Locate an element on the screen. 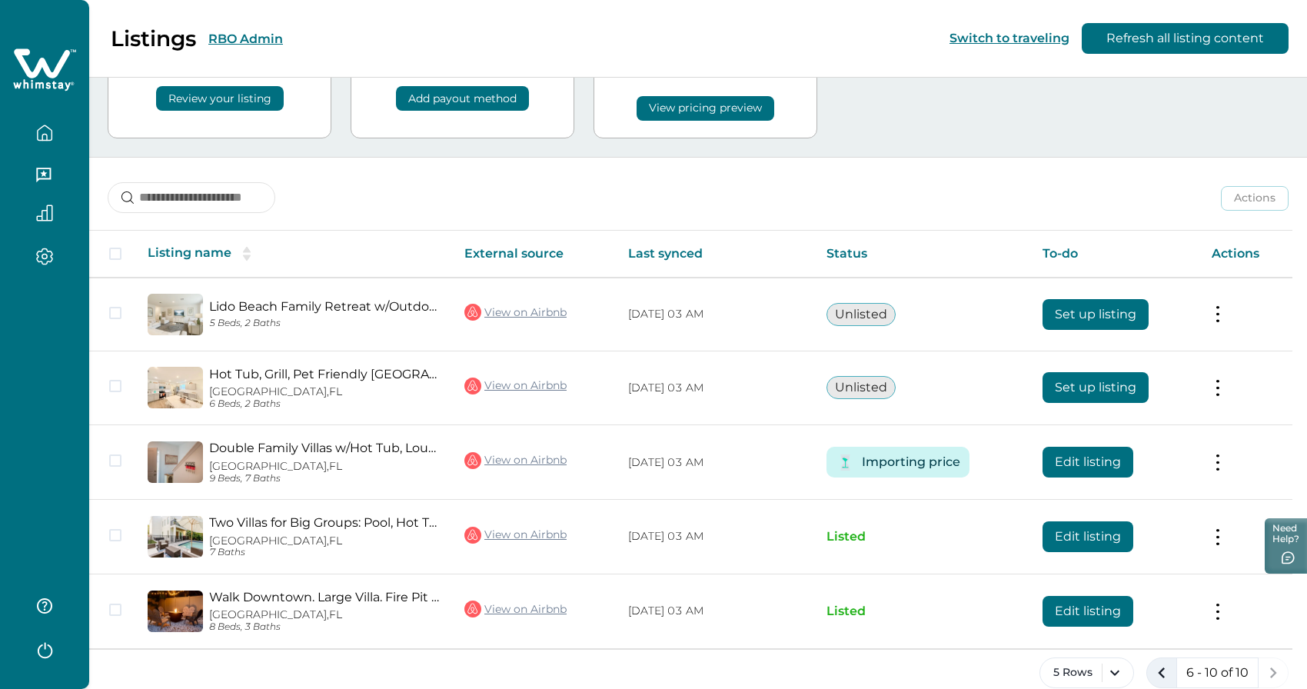 The height and width of the screenshot is (689, 1307). button: previous page is located at coordinates (1162, 673).